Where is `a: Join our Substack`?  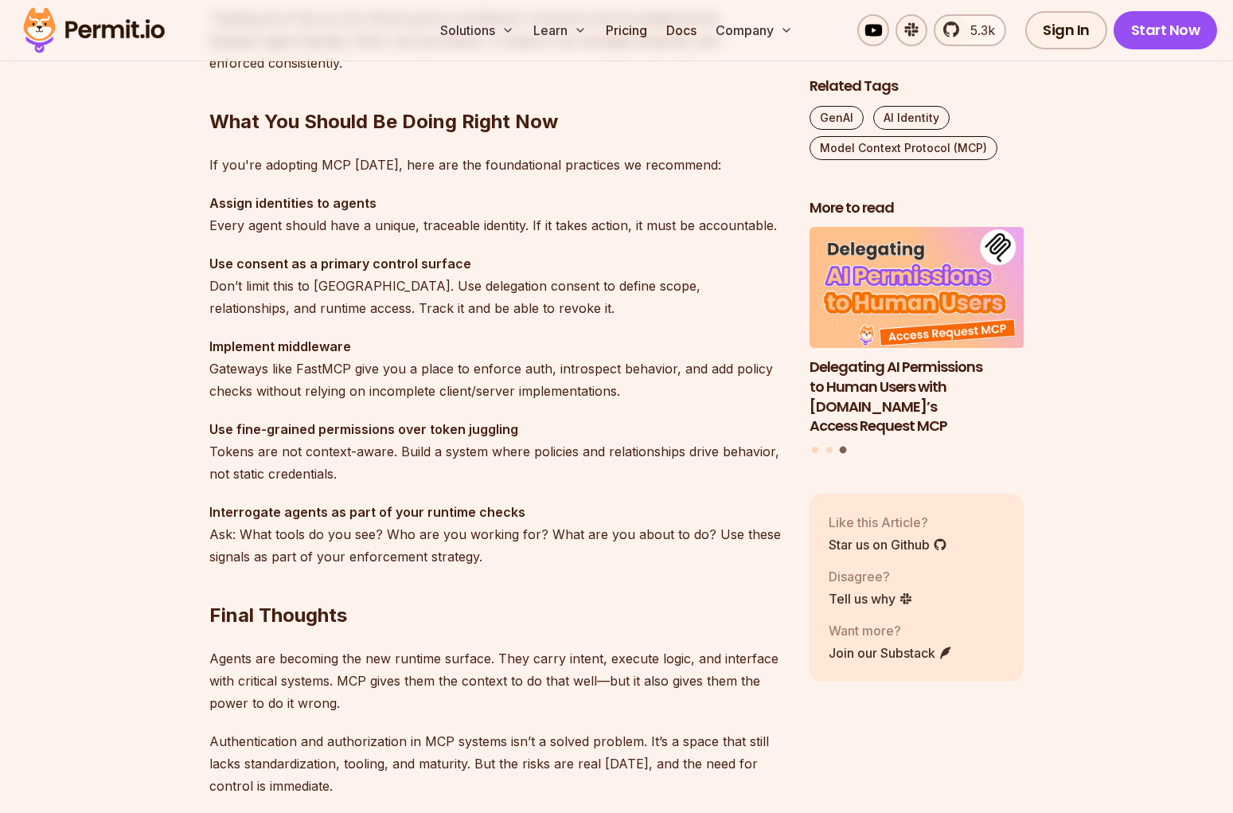
a: Join our Substack is located at coordinates (891, 653).